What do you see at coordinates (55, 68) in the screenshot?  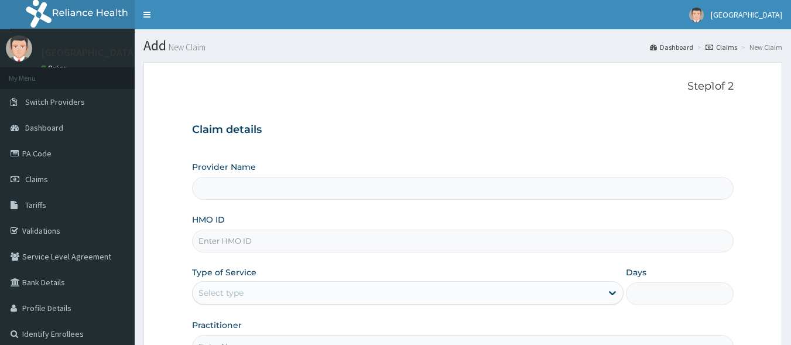 I see `a: Online` at bounding box center [55, 68].